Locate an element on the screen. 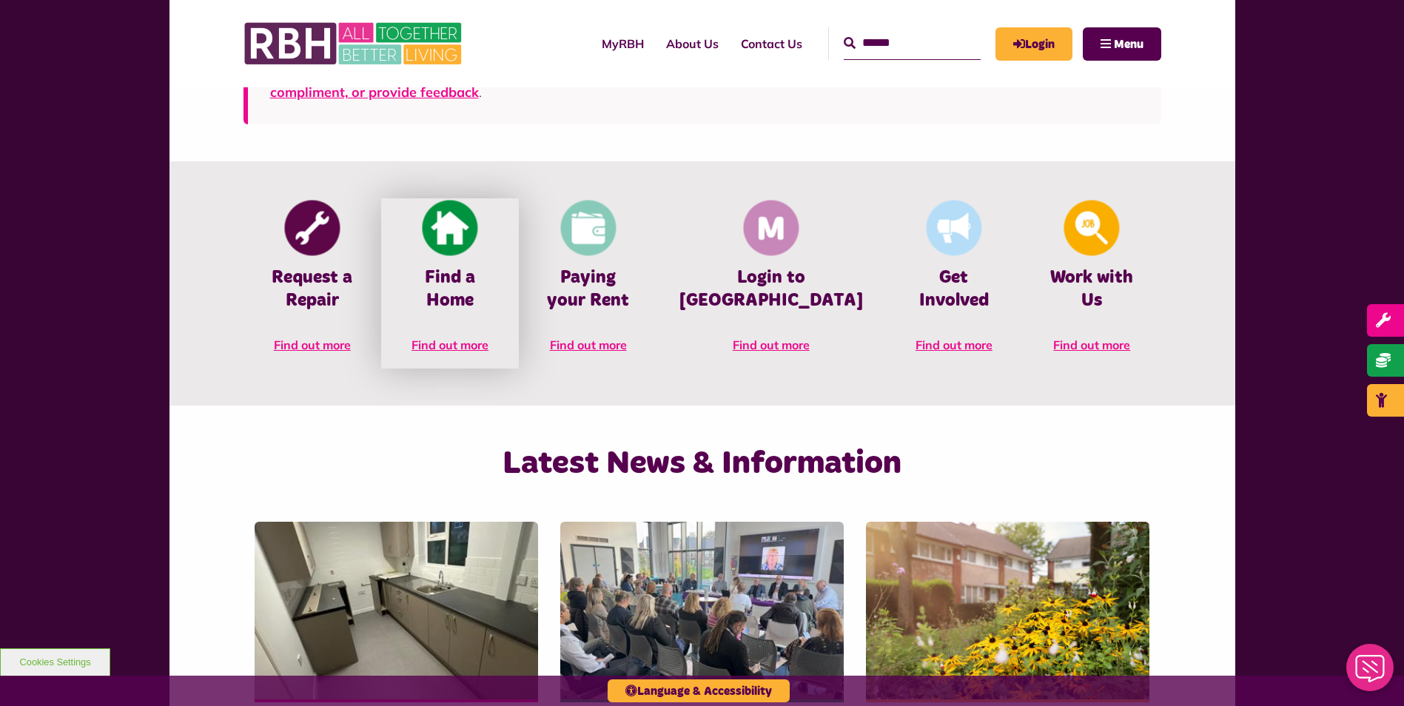 The height and width of the screenshot is (706, 1404). a: Get Involved Get Involved Find out more is located at coordinates (954, 283).